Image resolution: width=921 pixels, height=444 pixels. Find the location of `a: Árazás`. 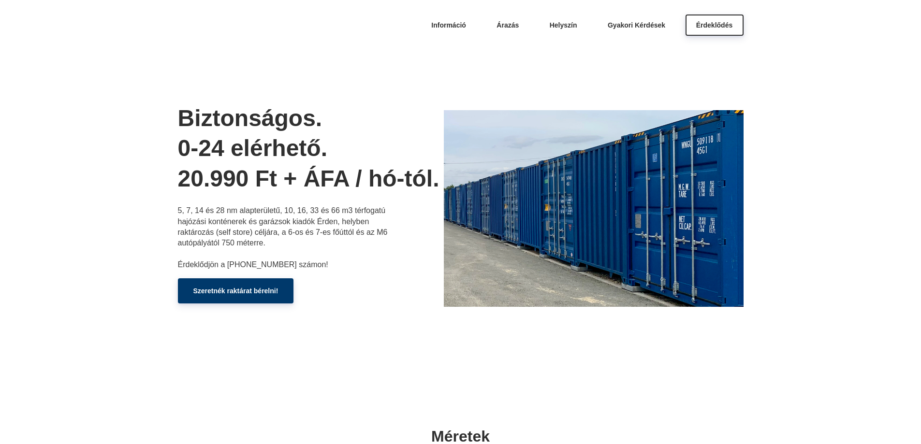

a: Árazás is located at coordinates (508, 25).